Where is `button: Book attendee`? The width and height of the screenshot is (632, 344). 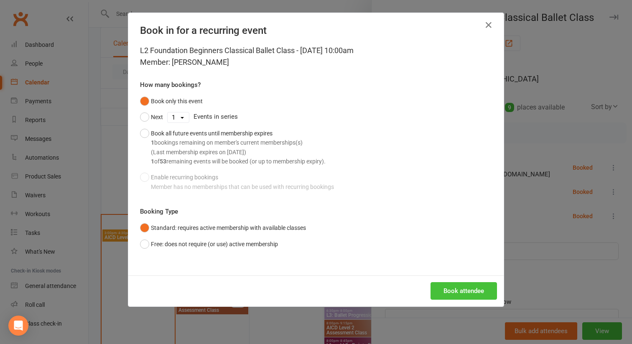 button: Book attendee is located at coordinates (464, 291).